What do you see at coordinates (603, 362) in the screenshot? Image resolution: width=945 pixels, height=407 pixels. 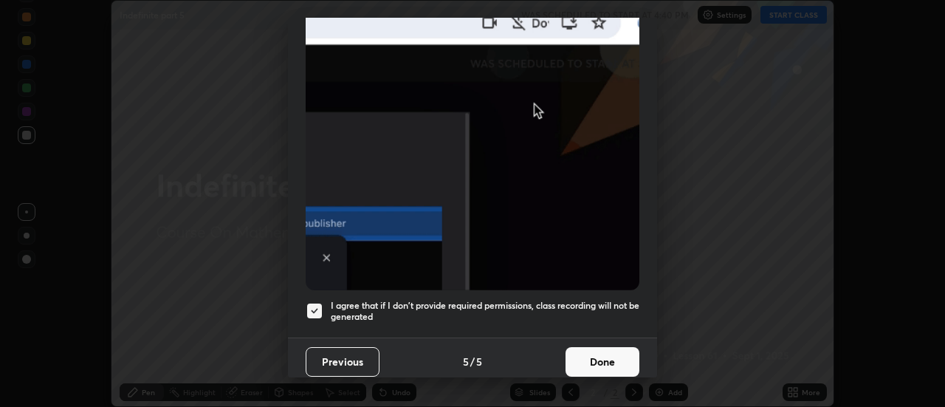 I see `button: Done` at bounding box center [603, 362].